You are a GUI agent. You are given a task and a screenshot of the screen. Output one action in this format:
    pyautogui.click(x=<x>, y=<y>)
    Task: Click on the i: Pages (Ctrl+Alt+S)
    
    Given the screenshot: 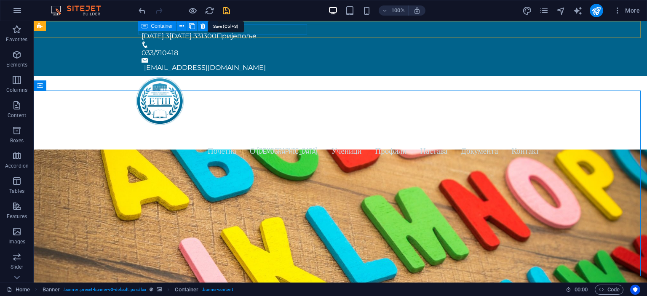 What is the action you would take?
    pyautogui.click(x=543, y=11)
    